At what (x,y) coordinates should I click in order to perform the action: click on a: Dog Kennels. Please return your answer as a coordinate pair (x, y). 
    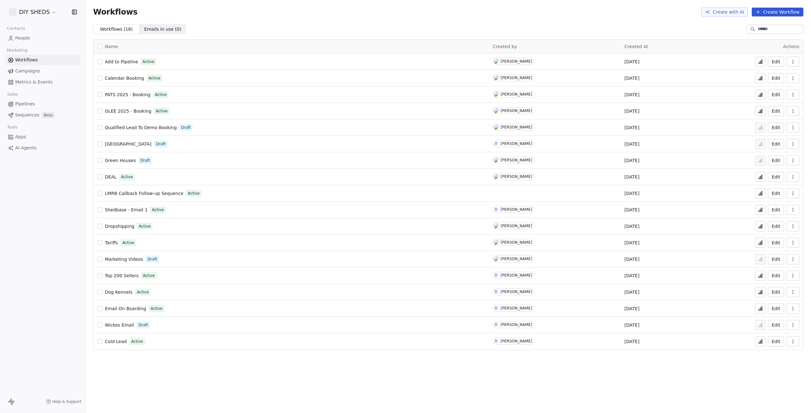
    Looking at the image, I should click on (118, 292).